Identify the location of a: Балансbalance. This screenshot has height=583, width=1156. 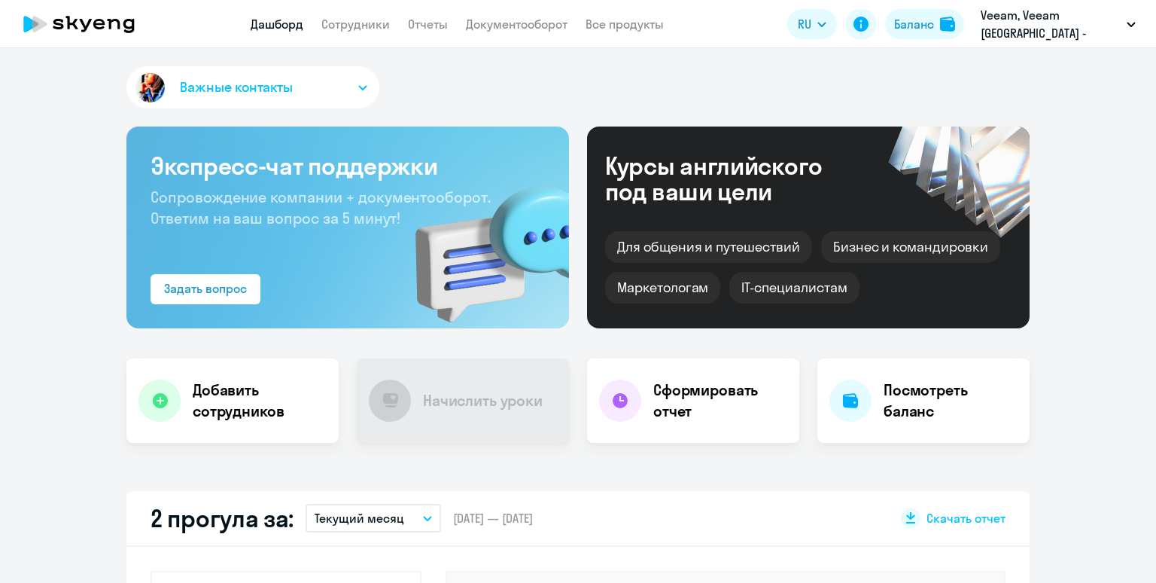
(924, 24).